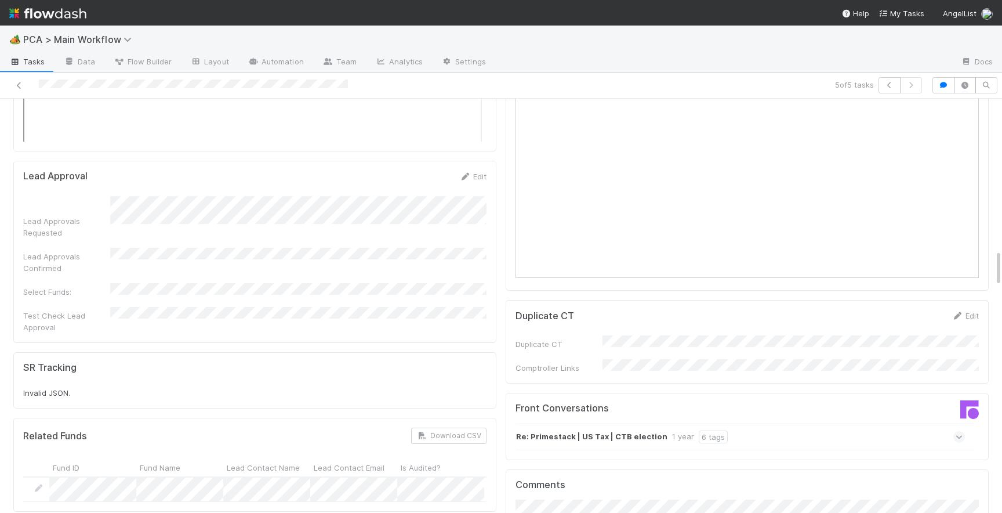 The width and height of the screenshot is (1002, 513). Describe the element at coordinates (970, 409) in the screenshot. I see `img: front-logo-b4b721b83371efbadf0a.svg` at that location.